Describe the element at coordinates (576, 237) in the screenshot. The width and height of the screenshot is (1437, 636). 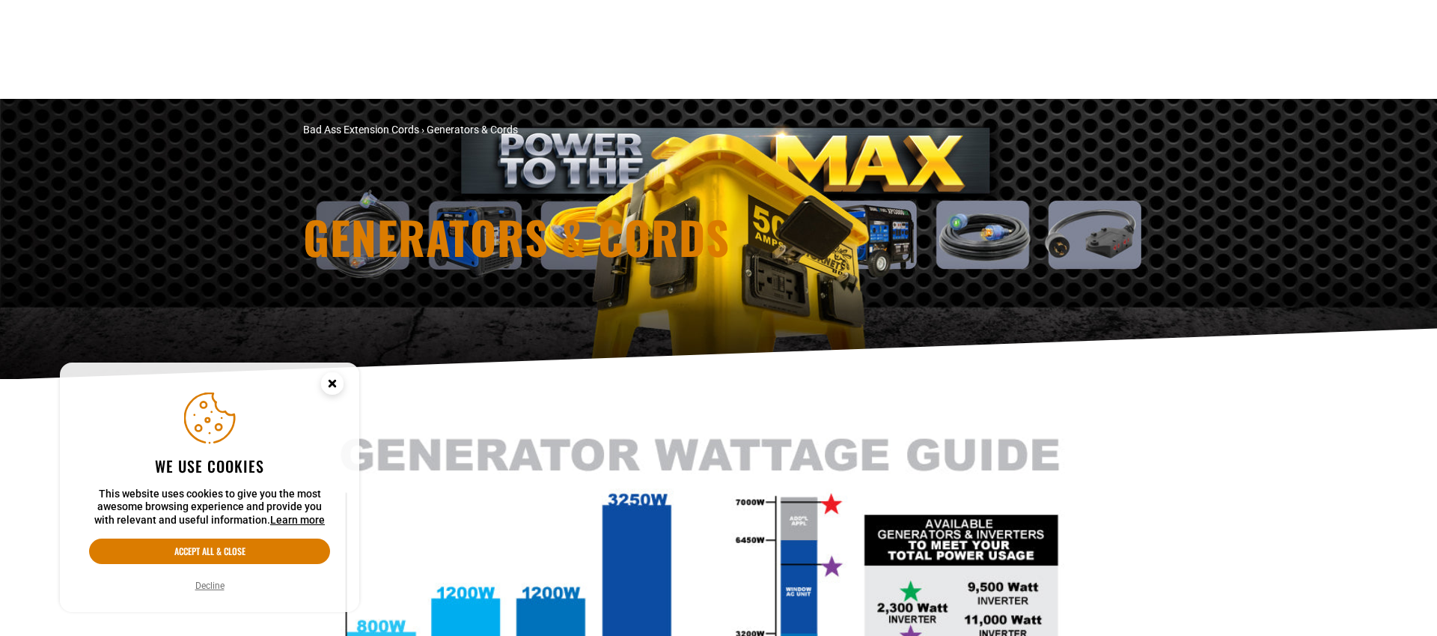
I see `h1: Generators & Cords` at that location.